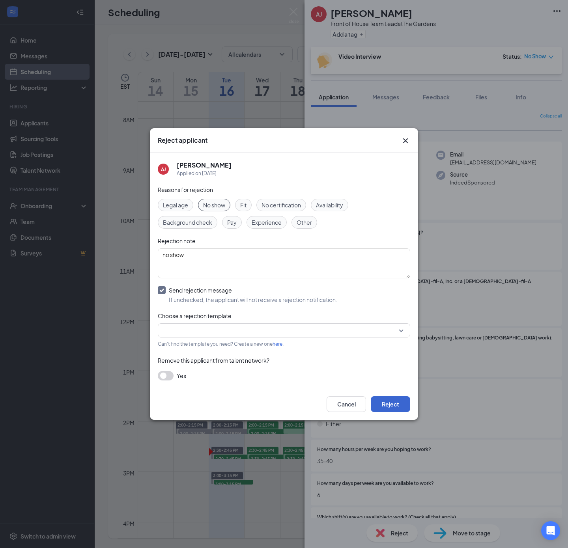  What do you see at coordinates (183, 140) in the screenshot?
I see `h3: Reject applicant` at bounding box center [183, 140].